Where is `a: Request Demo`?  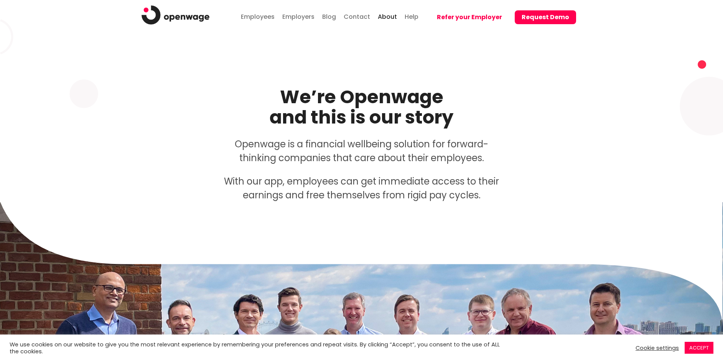 a: Request Demo is located at coordinates (543, 18).